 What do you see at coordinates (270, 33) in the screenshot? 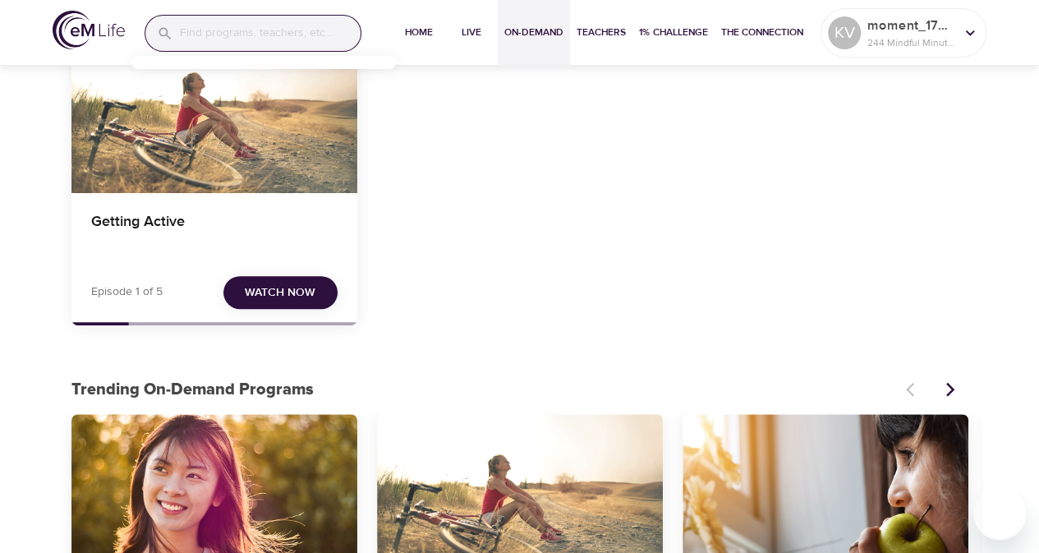
I see `input: Find programs, teachers, etc...` at bounding box center [270, 33].